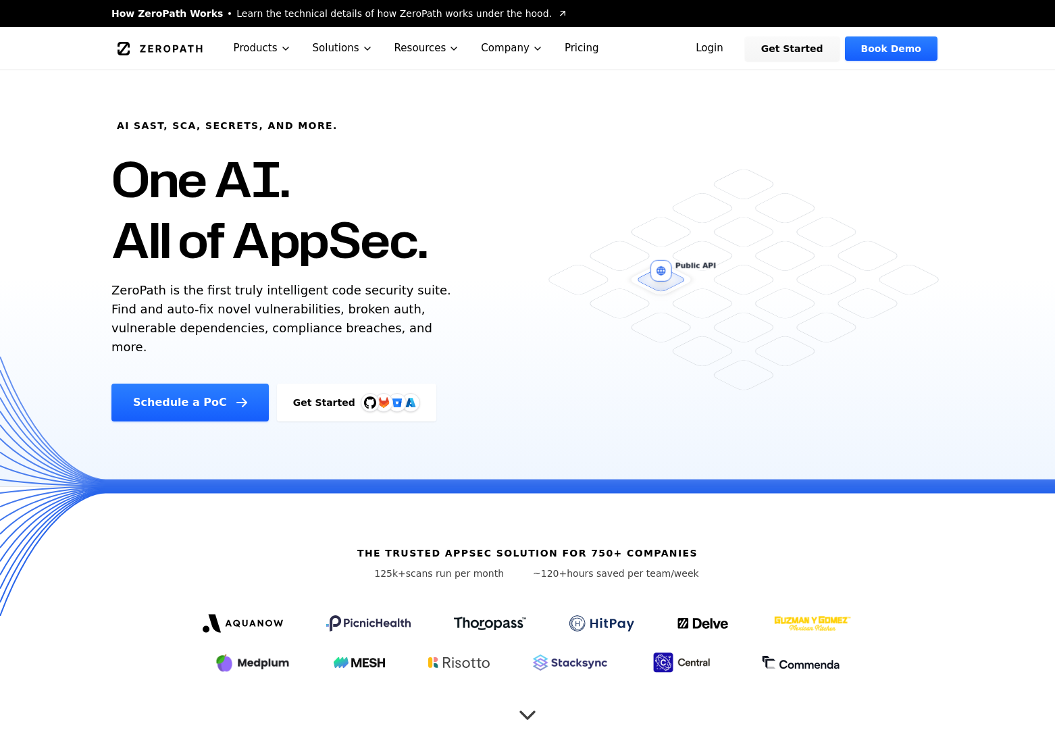  I want to click on p: scans run per month, so click(439, 573).